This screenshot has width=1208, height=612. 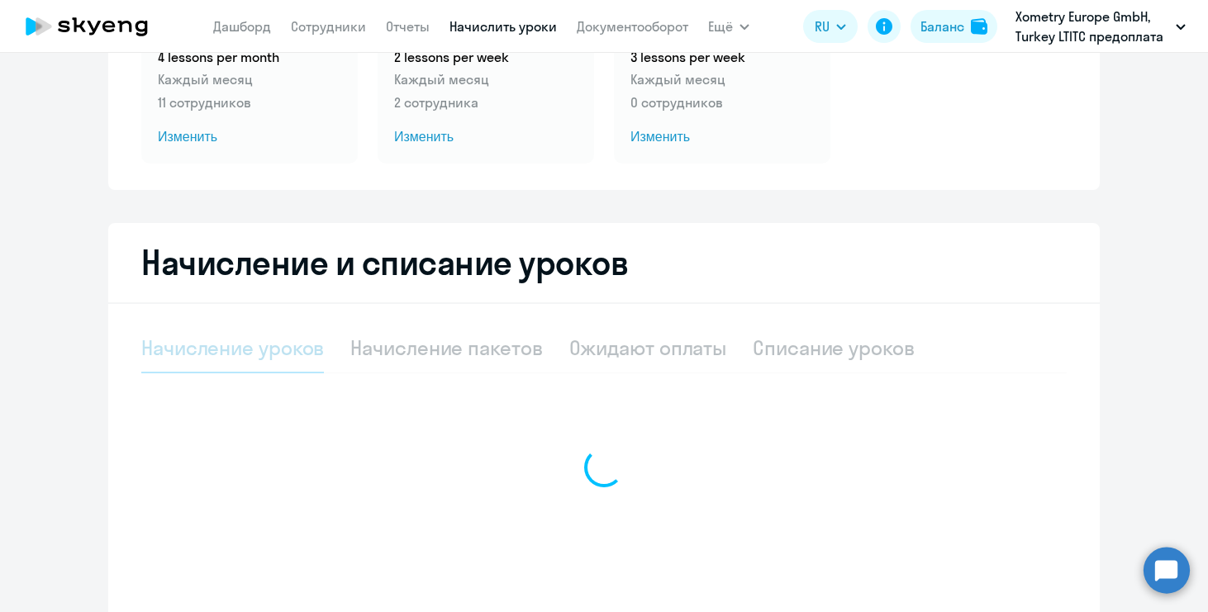 I want to click on a: Документооборот, so click(x=632, y=26).